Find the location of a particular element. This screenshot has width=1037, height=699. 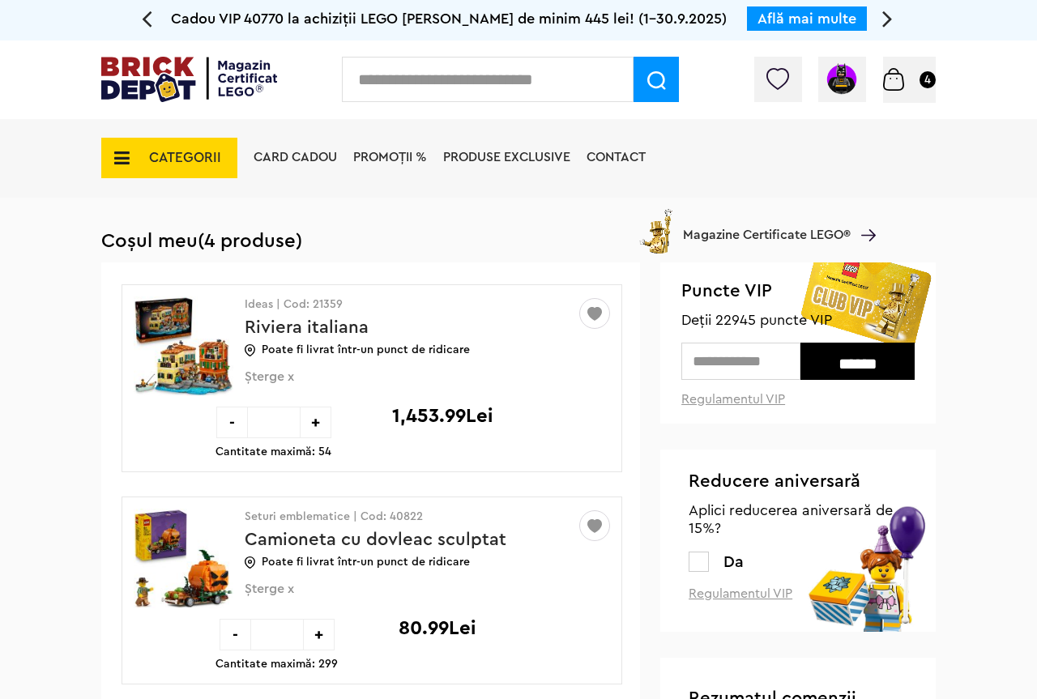

p: Seturi emblematice | Cod: 40822 is located at coordinates (421, 517).